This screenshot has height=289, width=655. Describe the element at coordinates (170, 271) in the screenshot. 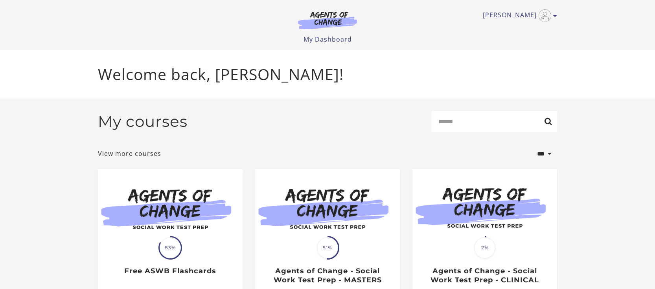

I see `h3: Free ASWB Flashcards` at that location.